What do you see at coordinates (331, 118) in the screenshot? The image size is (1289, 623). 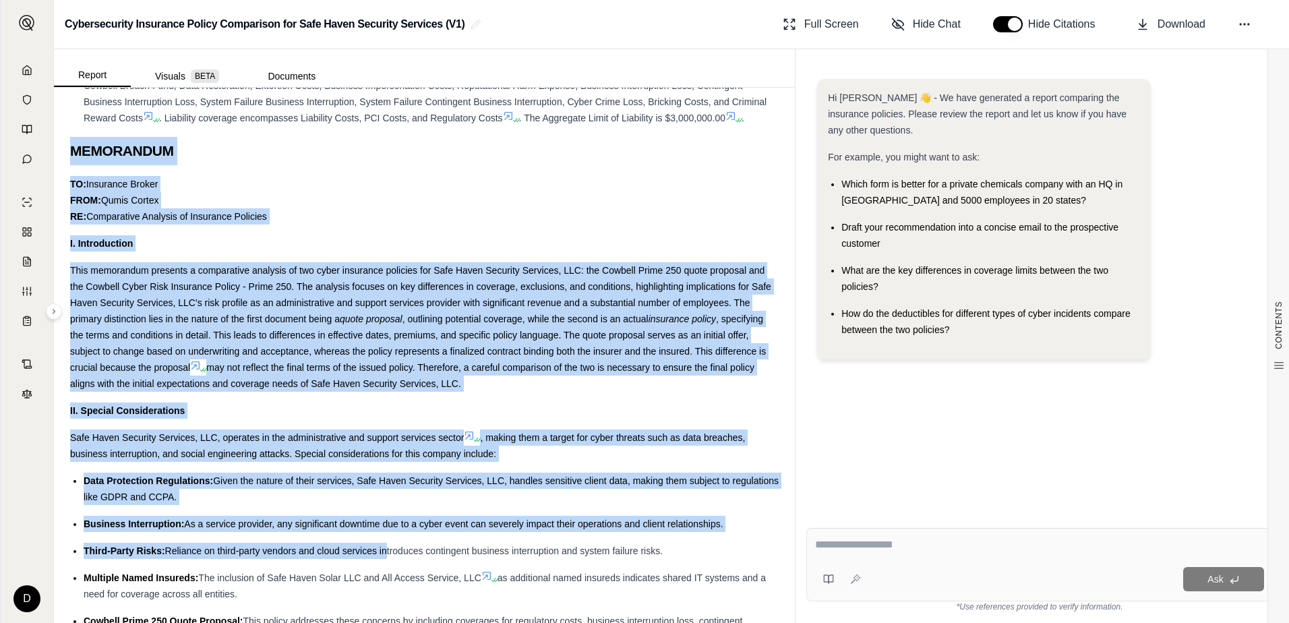 I see `span: . Liability coverage encompasses Liability Costs, PCI Costs, and Regulatory Costs` at bounding box center [331, 118].